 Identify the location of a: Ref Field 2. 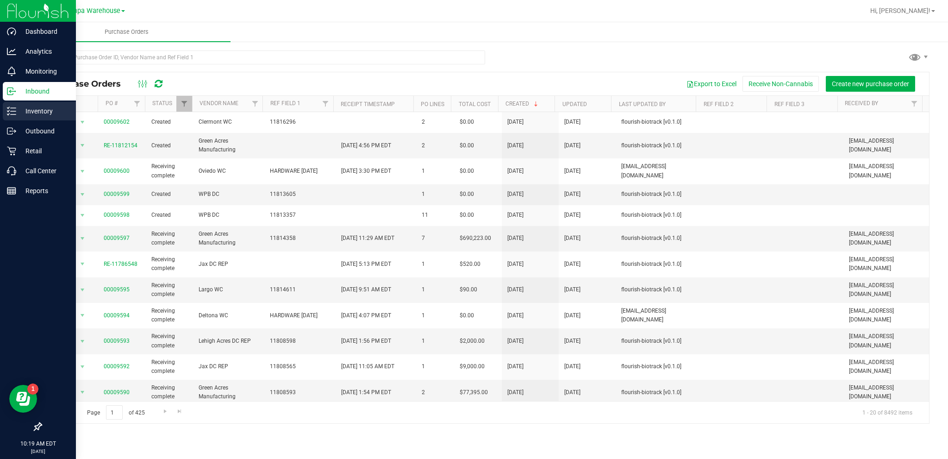
(719, 104).